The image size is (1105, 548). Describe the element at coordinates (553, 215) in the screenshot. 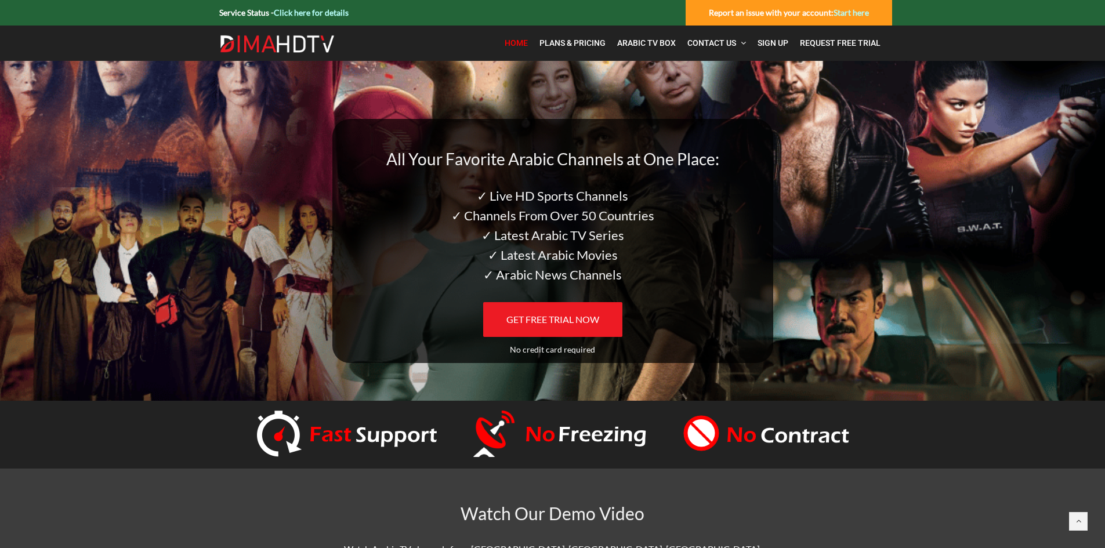

I see `span: ✓ Channels From Over 50 Countries` at that location.